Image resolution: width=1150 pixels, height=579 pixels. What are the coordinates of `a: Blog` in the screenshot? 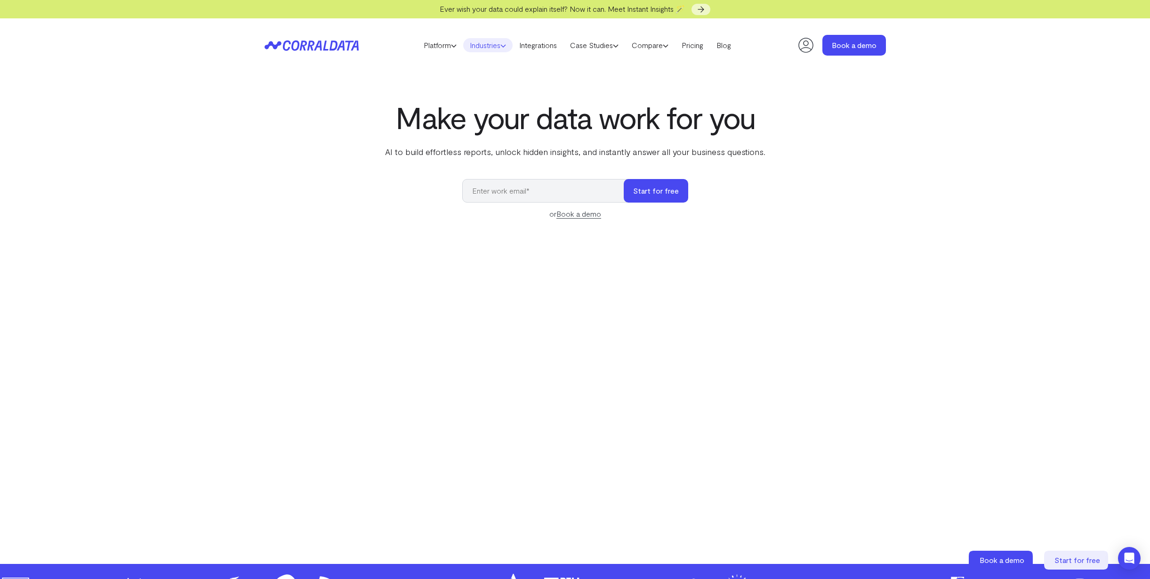 It's located at (724, 45).